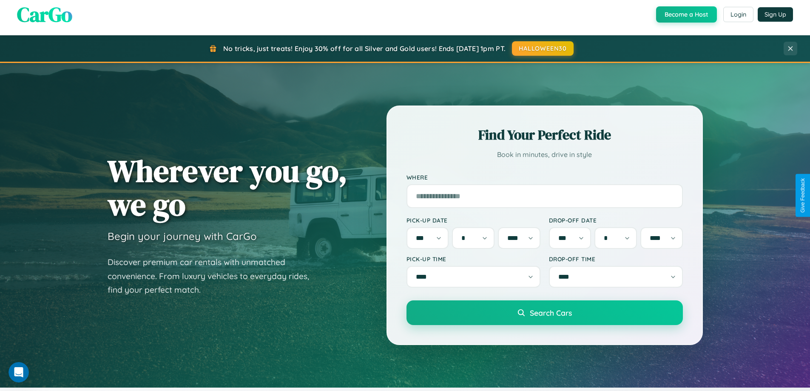 The height and width of the screenshot is (391, 810). I want to click on h1: Wherever you go, we go, so click(228, 188).